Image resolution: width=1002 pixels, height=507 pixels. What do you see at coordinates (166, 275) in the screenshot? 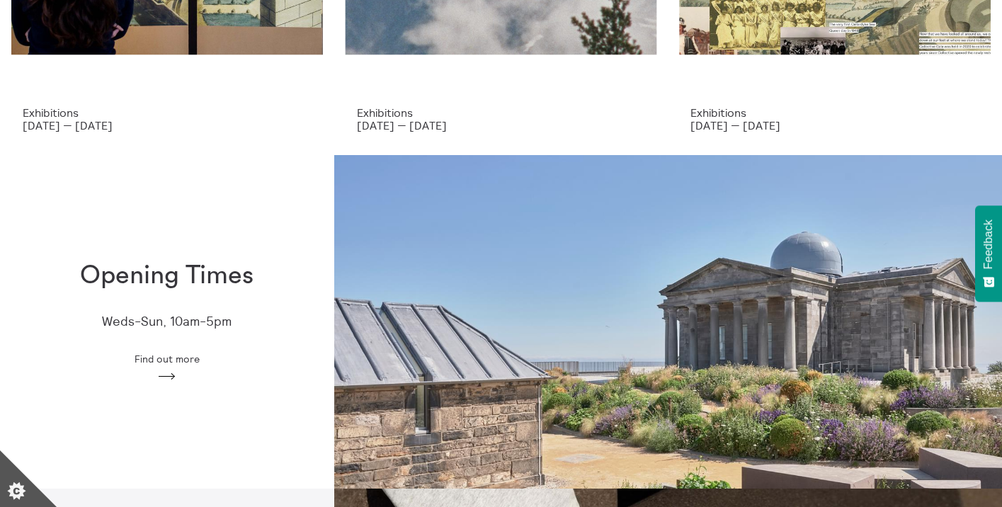
I see `h1: Opening Times` at bounding box center [166, 275].